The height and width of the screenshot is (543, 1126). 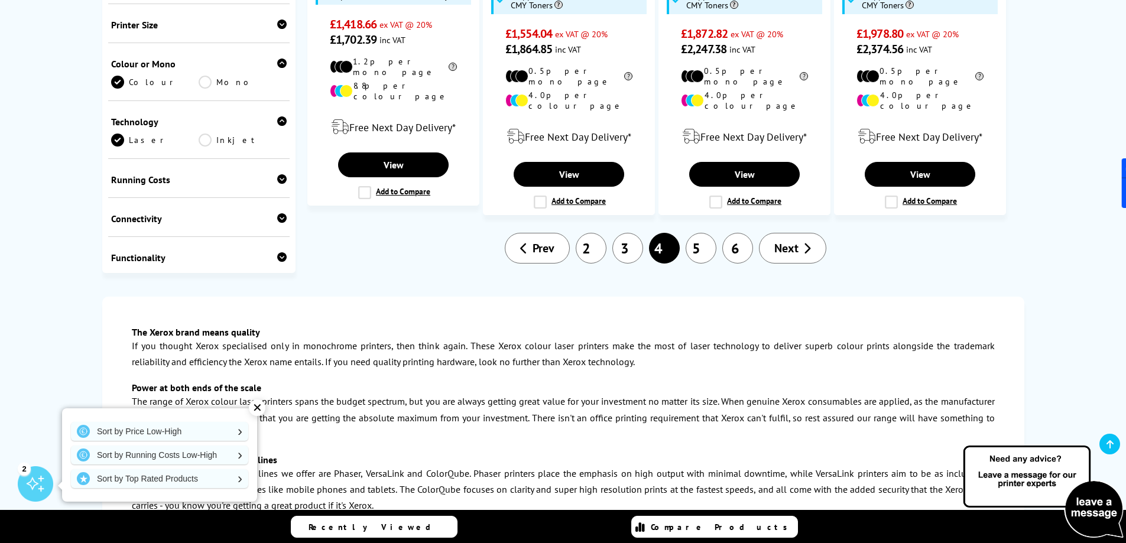 I want to click on a: Next, so click(x=793, y=248).